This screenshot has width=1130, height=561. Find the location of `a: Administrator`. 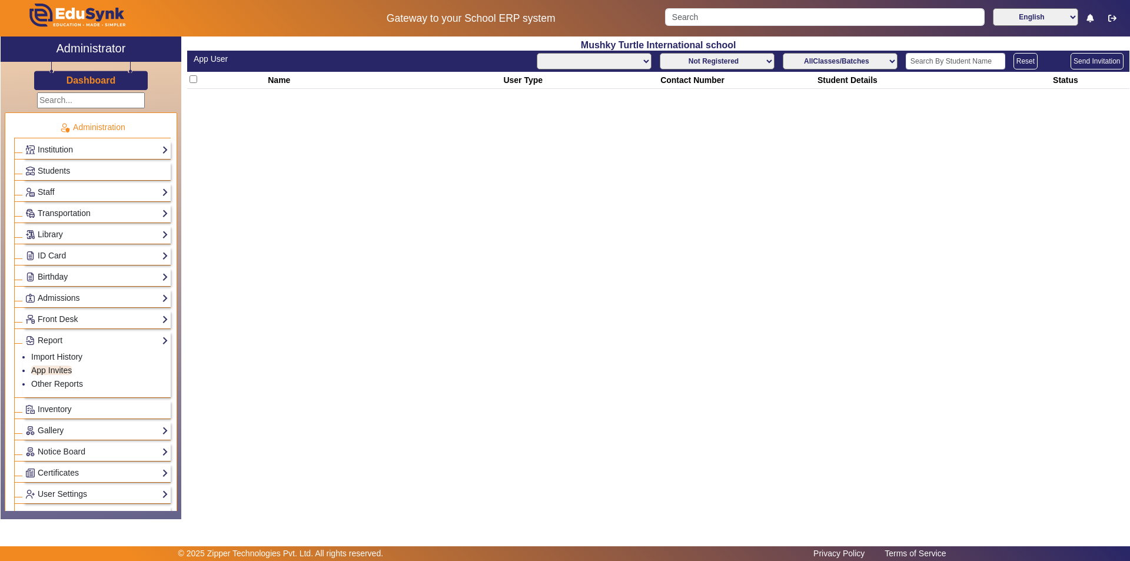

a: Administrator is located at coordinates (91, 49).